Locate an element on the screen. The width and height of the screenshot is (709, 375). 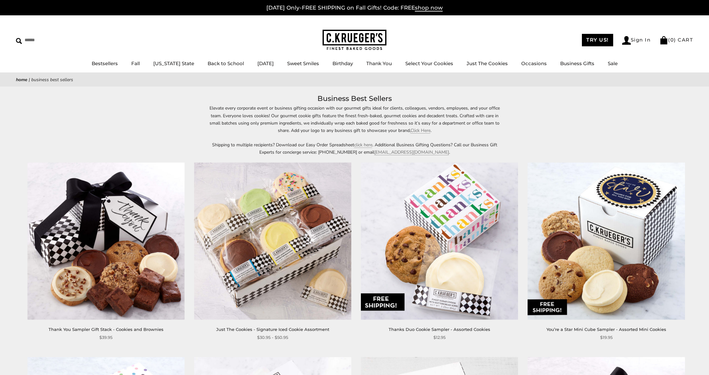
a: TRY US! is located at coordinates (598, 40).